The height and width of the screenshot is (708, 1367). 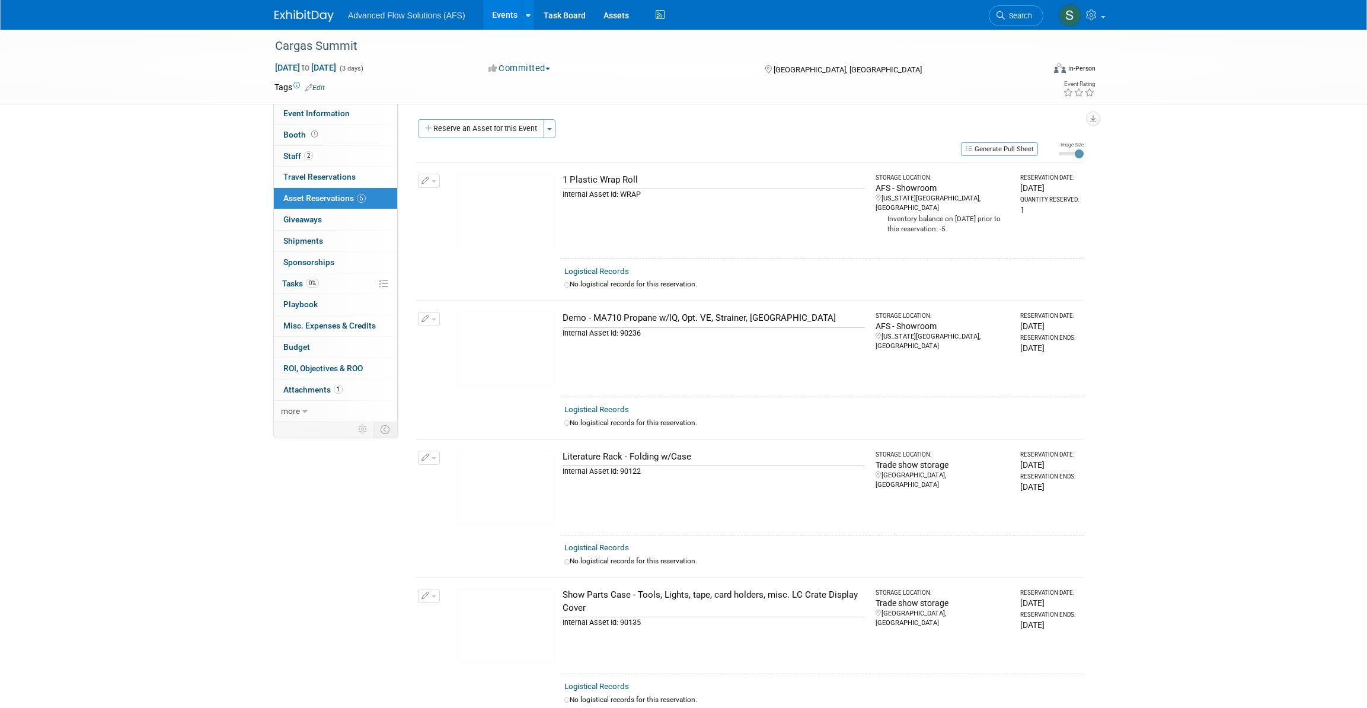 What do you see at coordinates (335, 135) in the screenshot?
I see `a: Booth` at bounding box center [335, 135].